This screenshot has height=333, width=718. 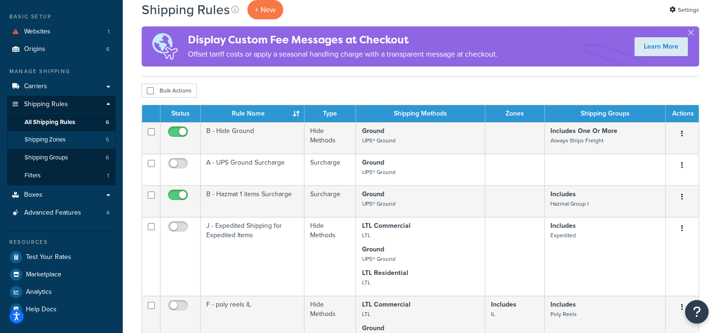 I want to click on li: Origins, so click(x=61, y=49).